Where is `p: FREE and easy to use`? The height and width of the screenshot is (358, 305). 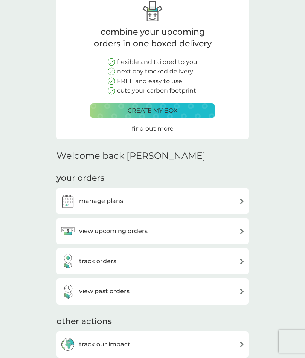
p: FREE and easy to use is located at coordinates (149, 81).